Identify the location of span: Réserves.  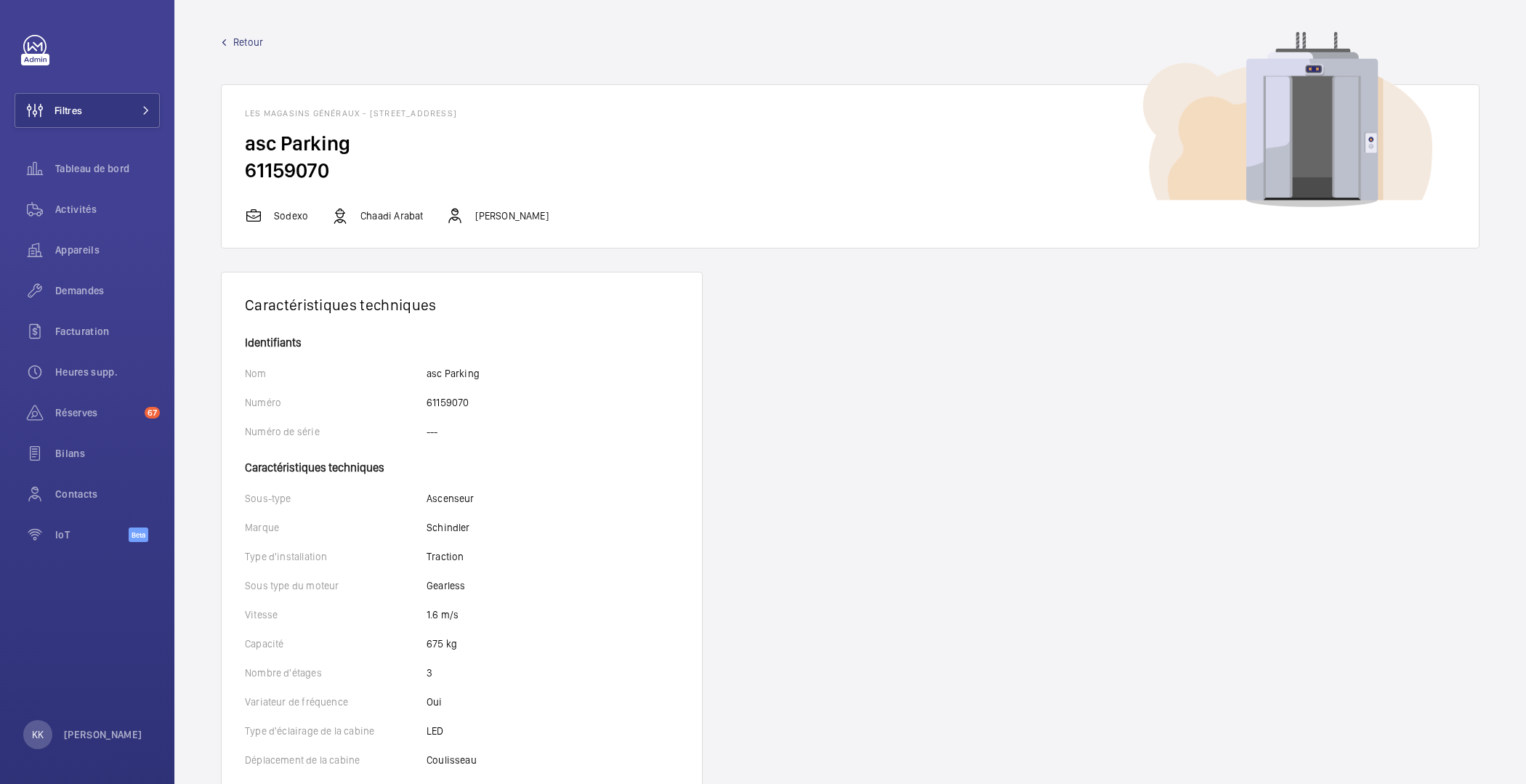
(97, 413).